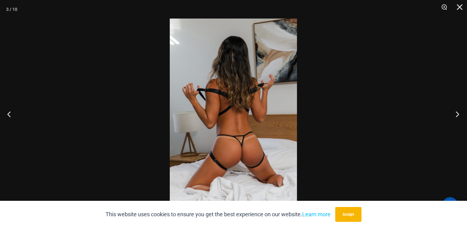  Describe the element at coordinates (233, 114) in the screenshot. I see `img: Truth or Dare Black 1905 Bodysuit 611 Micro 05` at that location.